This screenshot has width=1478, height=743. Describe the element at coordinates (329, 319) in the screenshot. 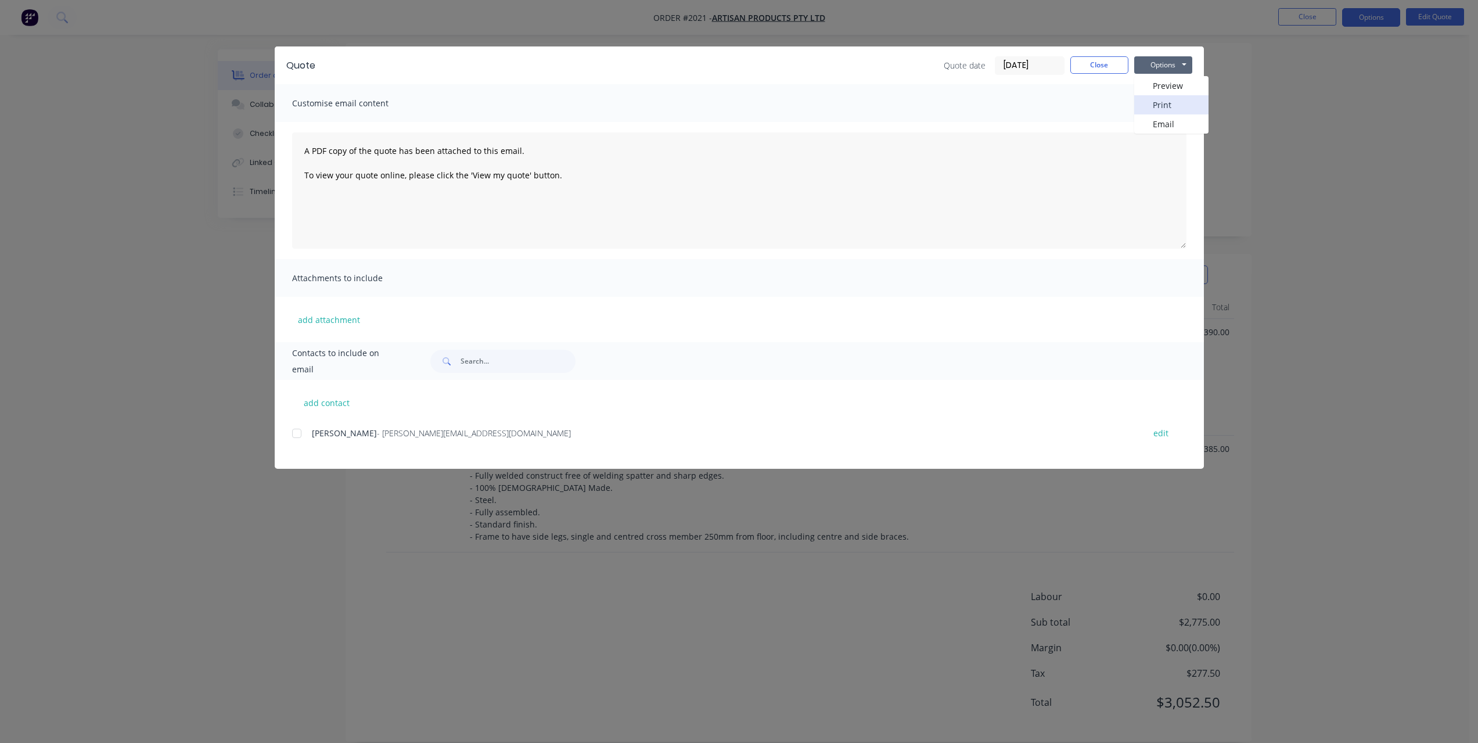

I see `button: add attachment` at that location.